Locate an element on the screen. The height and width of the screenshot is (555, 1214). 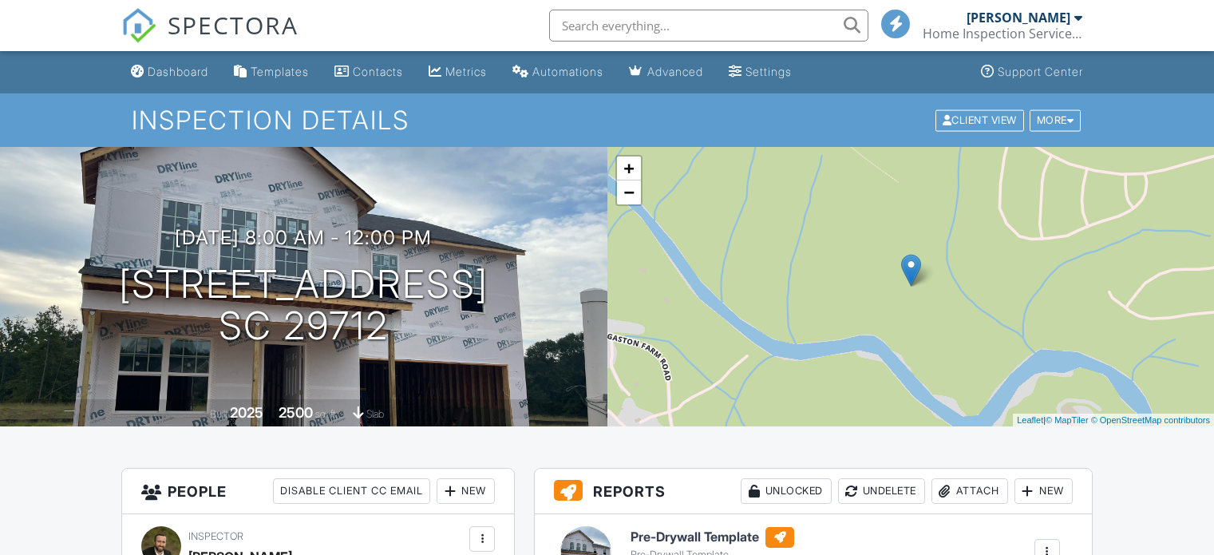
h1: Inspection Details is located at coordinates (607, 120).